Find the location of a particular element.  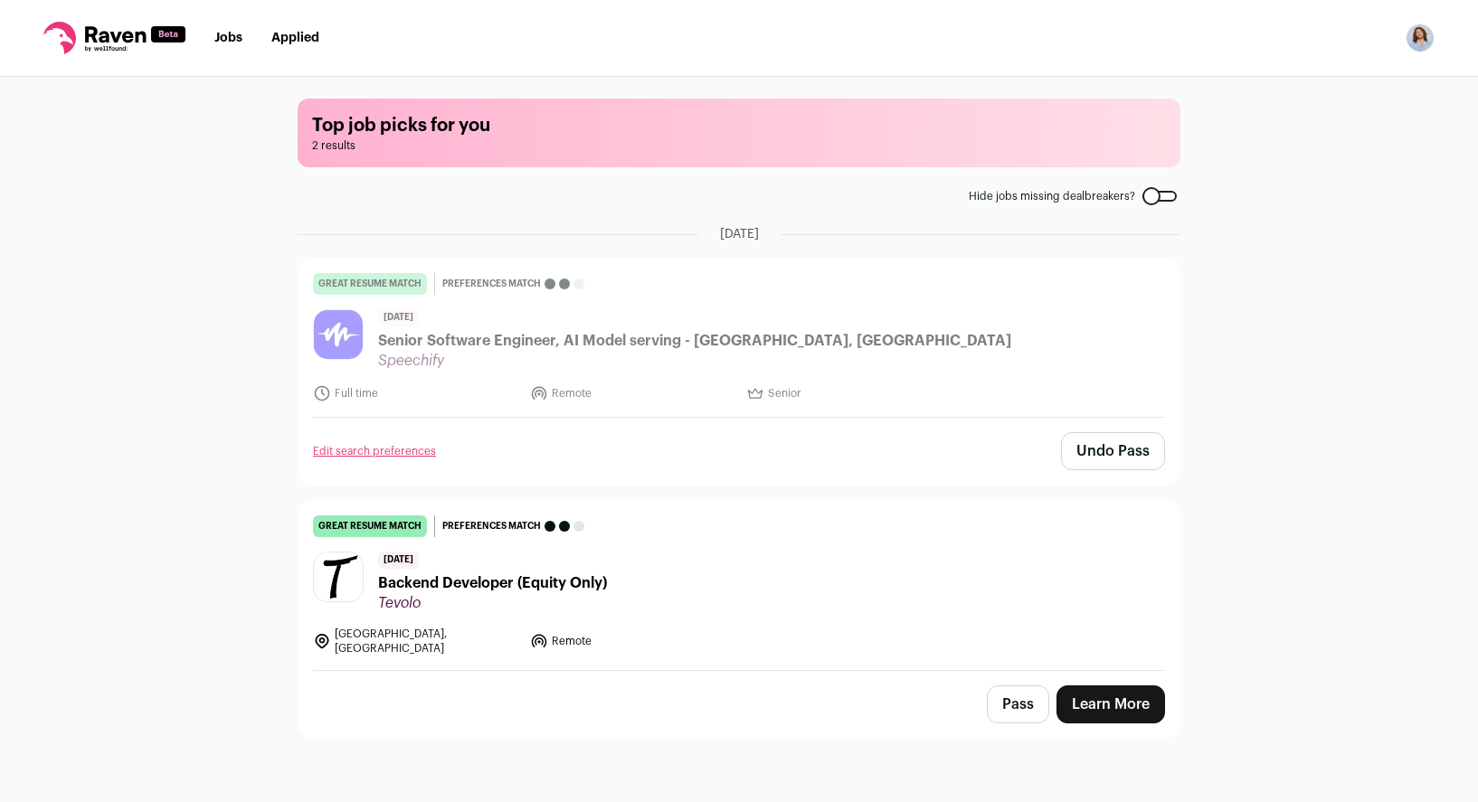

span: Hide jobs missing dealbreakers? is located at coordinates (1052, 196).